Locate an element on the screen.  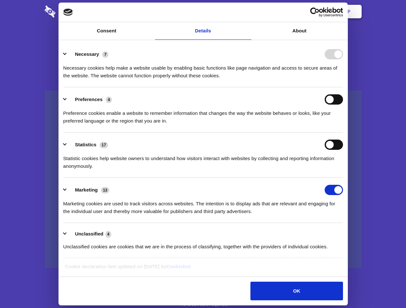
a: Pricing is located at coordinates (202, 12).